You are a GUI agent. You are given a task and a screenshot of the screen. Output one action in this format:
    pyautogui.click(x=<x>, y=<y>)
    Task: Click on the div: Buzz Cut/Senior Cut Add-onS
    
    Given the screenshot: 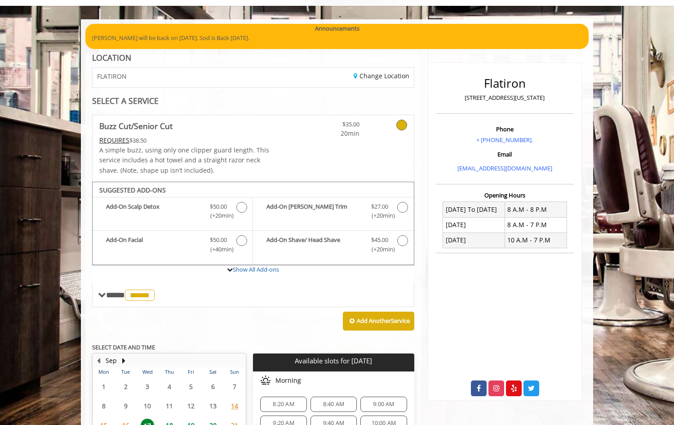 What is the action you would take?
    pyautogui.click(x=253, y=223)
    